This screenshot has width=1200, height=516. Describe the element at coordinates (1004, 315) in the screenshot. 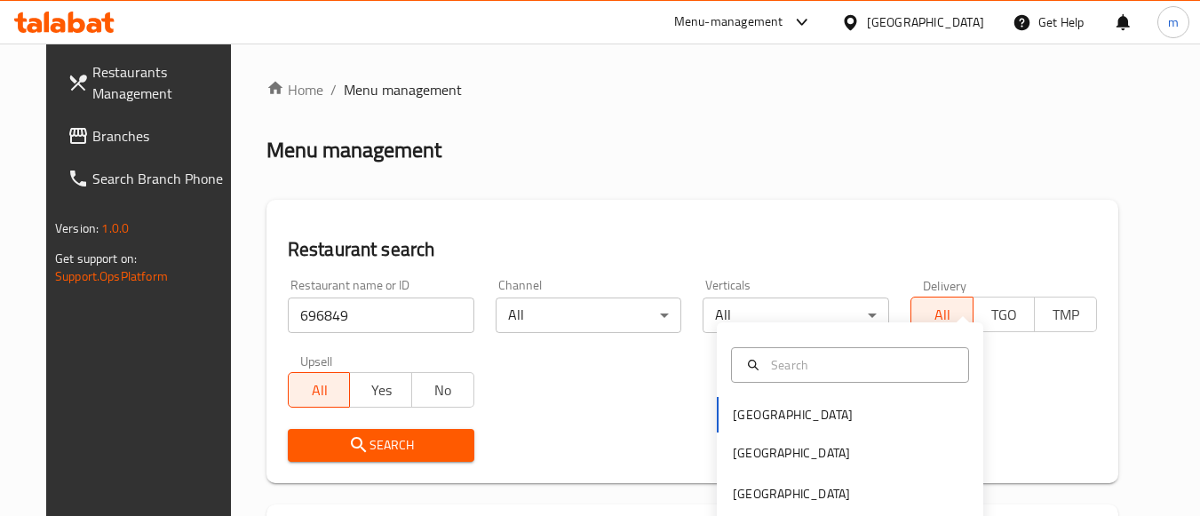

I see `button: TGO` at that location.